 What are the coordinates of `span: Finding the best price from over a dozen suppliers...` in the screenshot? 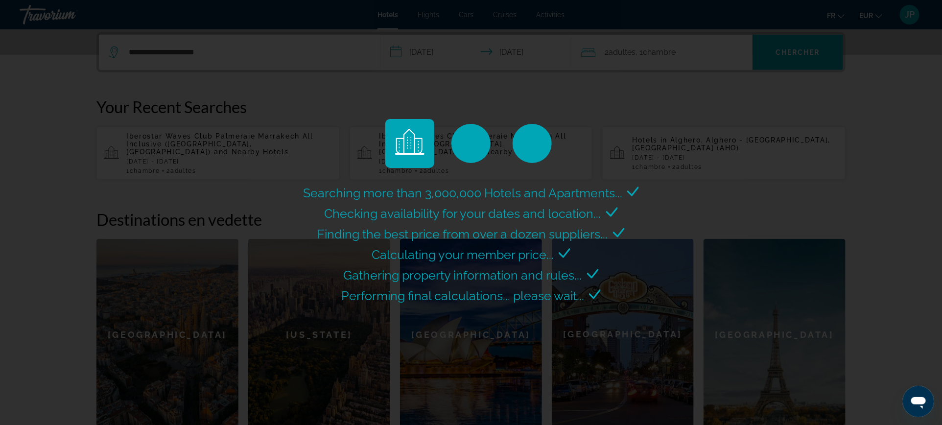 It's located at (463, 234).